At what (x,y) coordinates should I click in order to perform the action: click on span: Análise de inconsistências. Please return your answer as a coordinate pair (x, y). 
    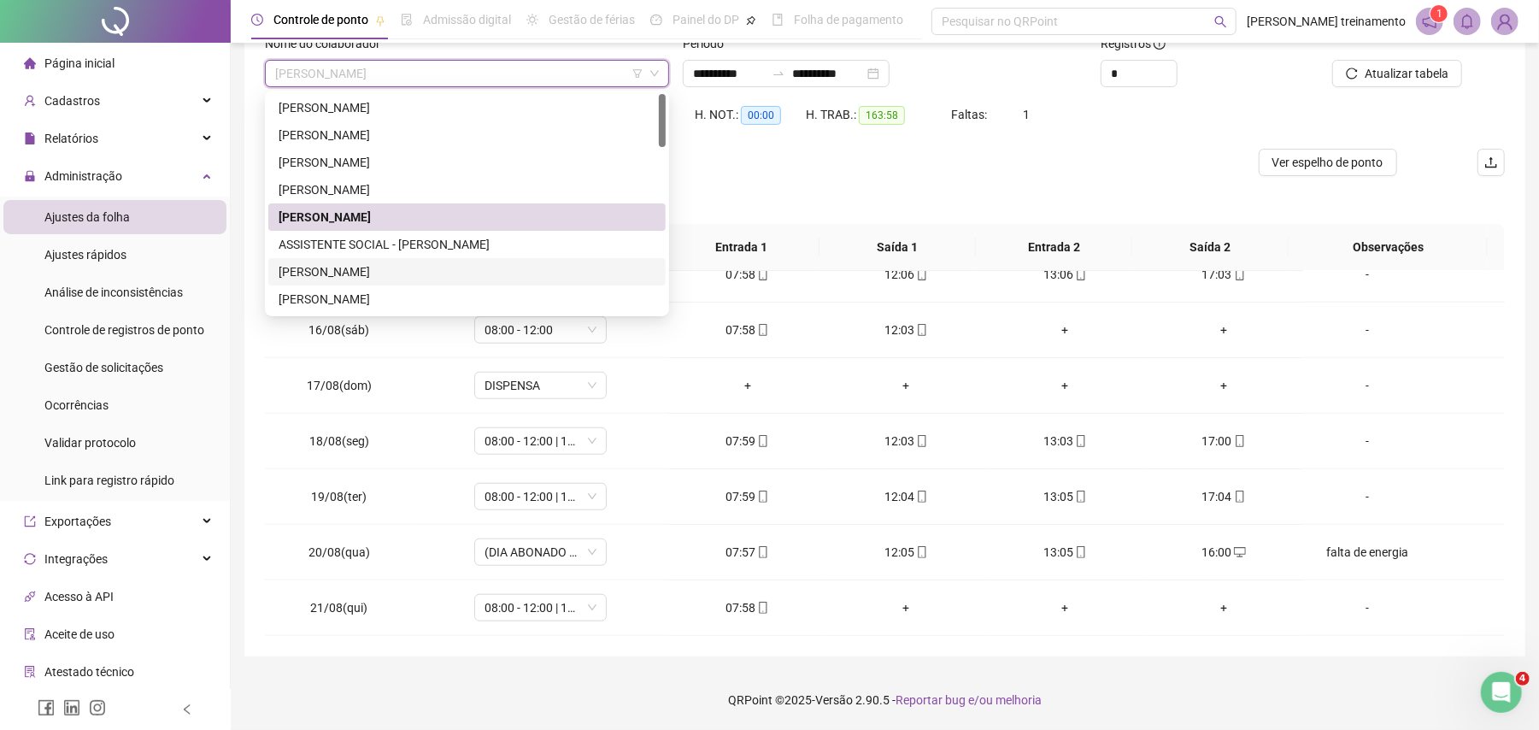
    Looking at the image, I should click on (114, 292).